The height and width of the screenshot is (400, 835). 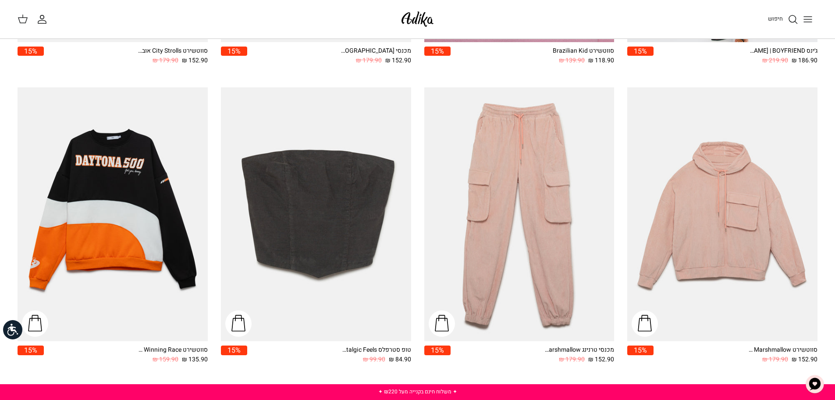 What do you see at coordinates (723, 214) in the screenshot?
I see `a: סווטשירט Walking On Marshmallow` at bounding box center [723, 214].